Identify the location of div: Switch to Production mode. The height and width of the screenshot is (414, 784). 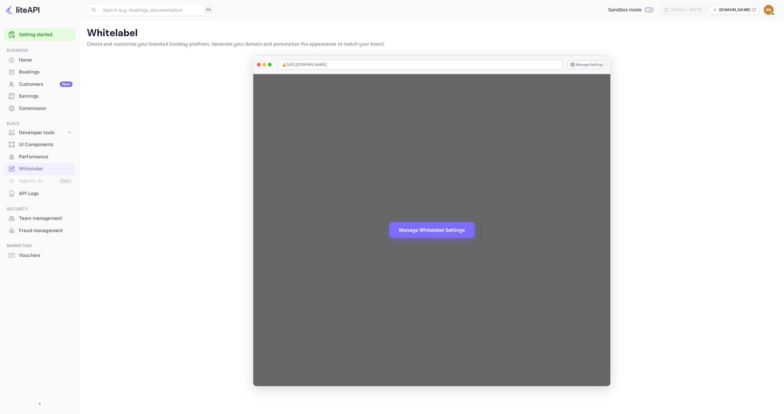
(631, 10).